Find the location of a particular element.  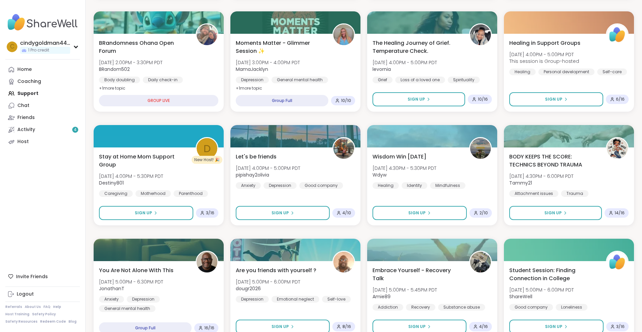

a: Redeem Code is located at coordinates (53, 322).